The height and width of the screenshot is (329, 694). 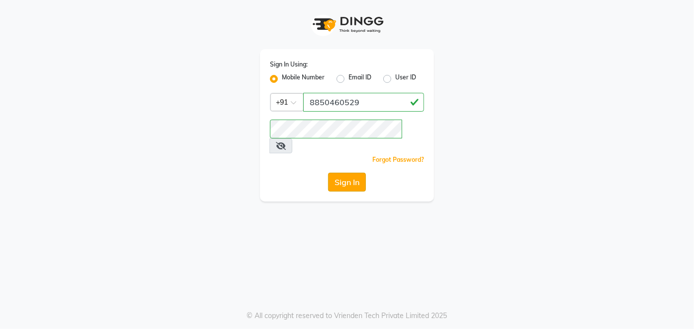 What do you see at coordinates (347, 24) in the screenshot?
I see `img: logo1.svg` at bounding box center [347, 24].